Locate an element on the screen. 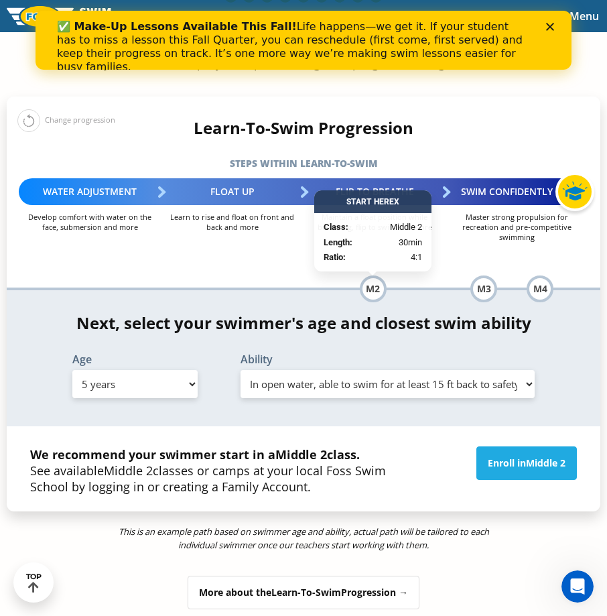  a: Enroll inMiddle 2 is located at coordinates (526, 463).